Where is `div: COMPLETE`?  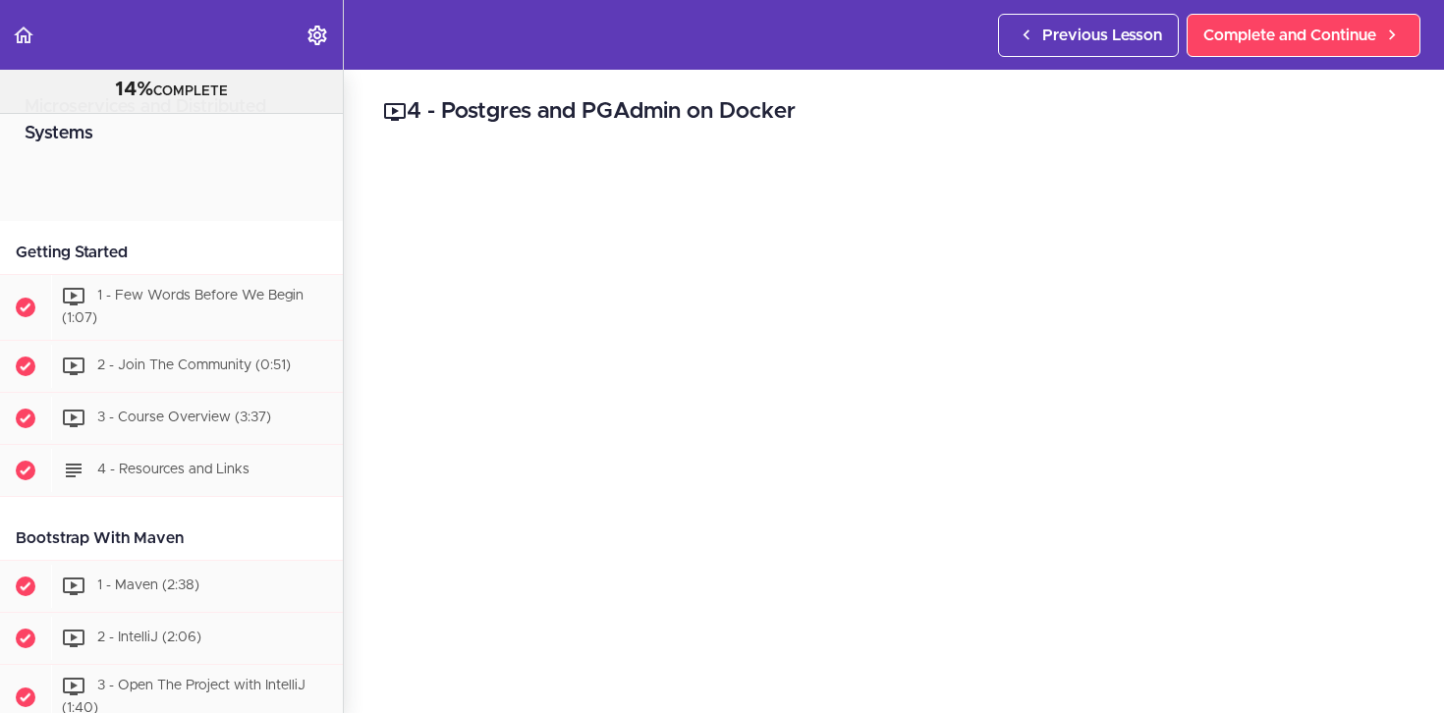
div: COMPLETE is located at coordinates (171, 90).